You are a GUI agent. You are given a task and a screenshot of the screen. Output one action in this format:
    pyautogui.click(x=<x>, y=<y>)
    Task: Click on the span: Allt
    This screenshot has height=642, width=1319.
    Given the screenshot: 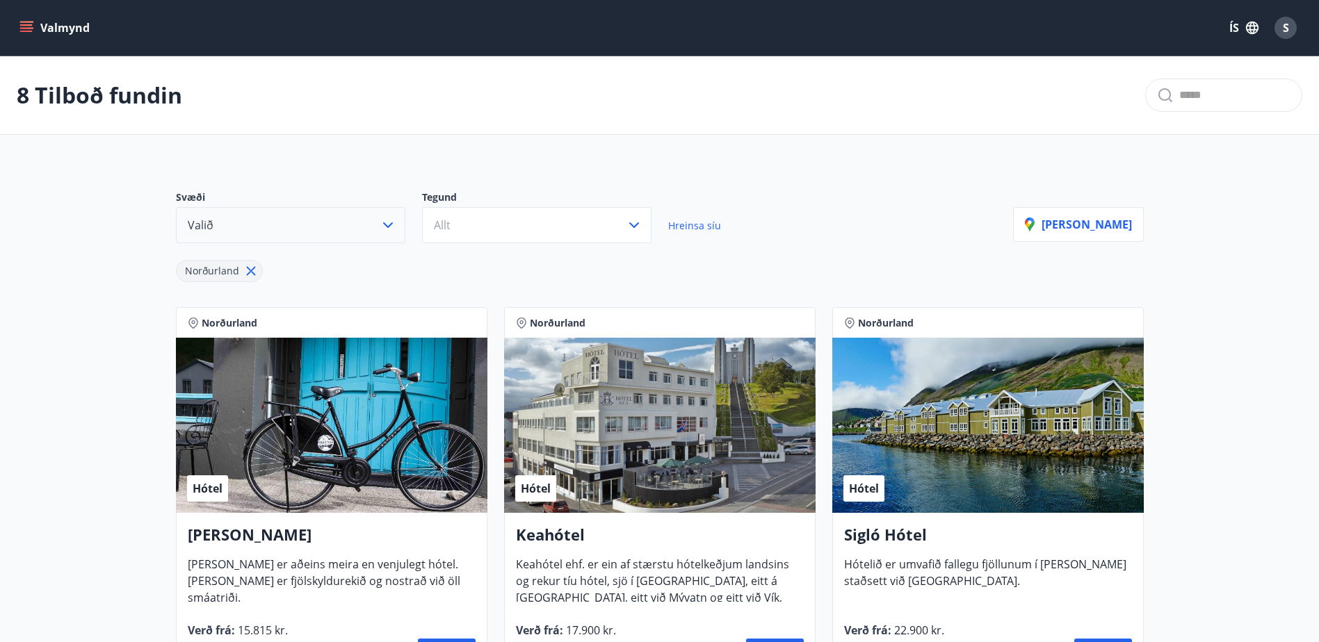 What is the action you would take?
    pyautogui.click(x=442, y=225)
    